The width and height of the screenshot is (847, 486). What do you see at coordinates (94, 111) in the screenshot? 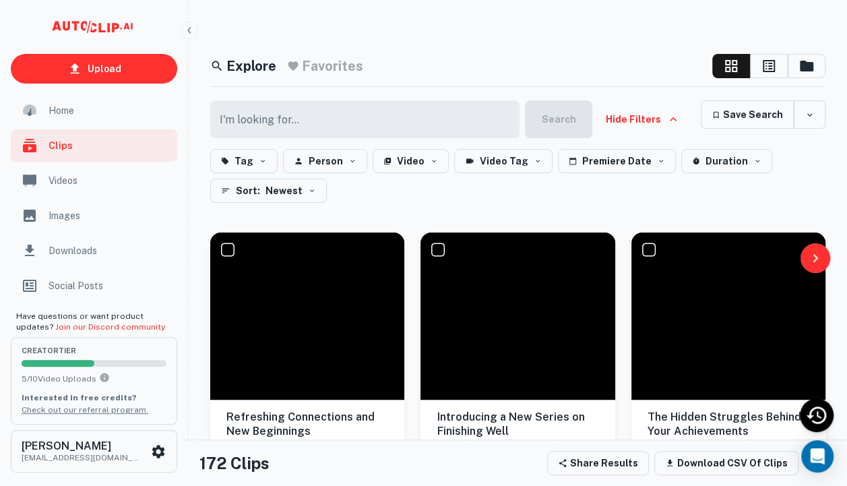
I see `div: Home` at bounding box center [94, 111].